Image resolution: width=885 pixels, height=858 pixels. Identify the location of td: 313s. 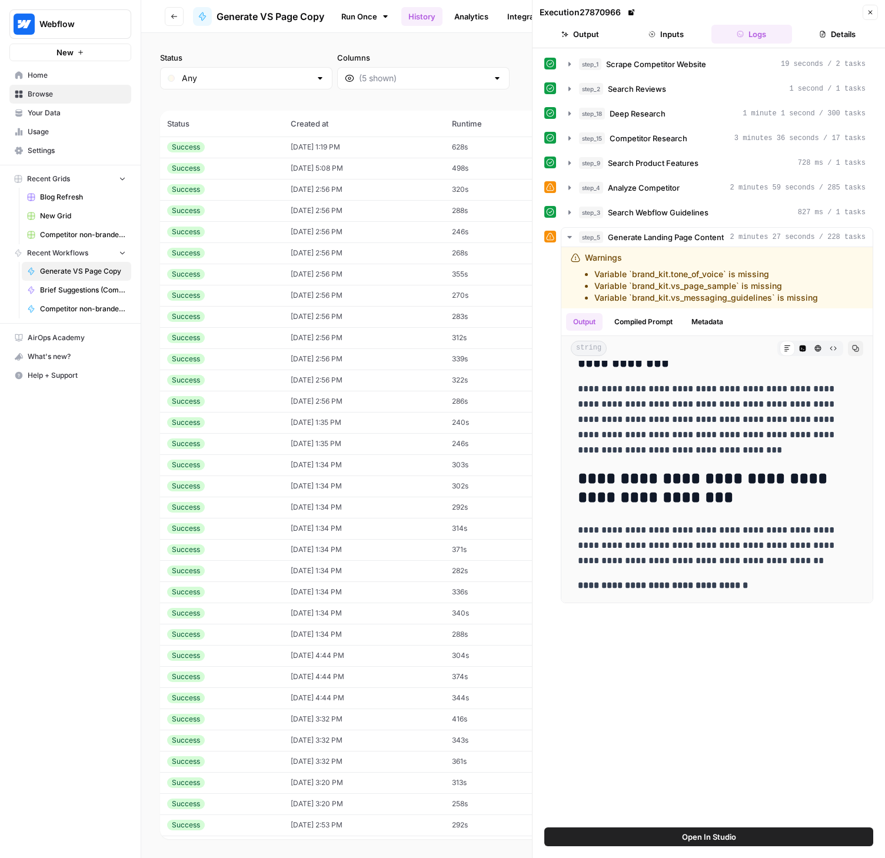
(497, 783).